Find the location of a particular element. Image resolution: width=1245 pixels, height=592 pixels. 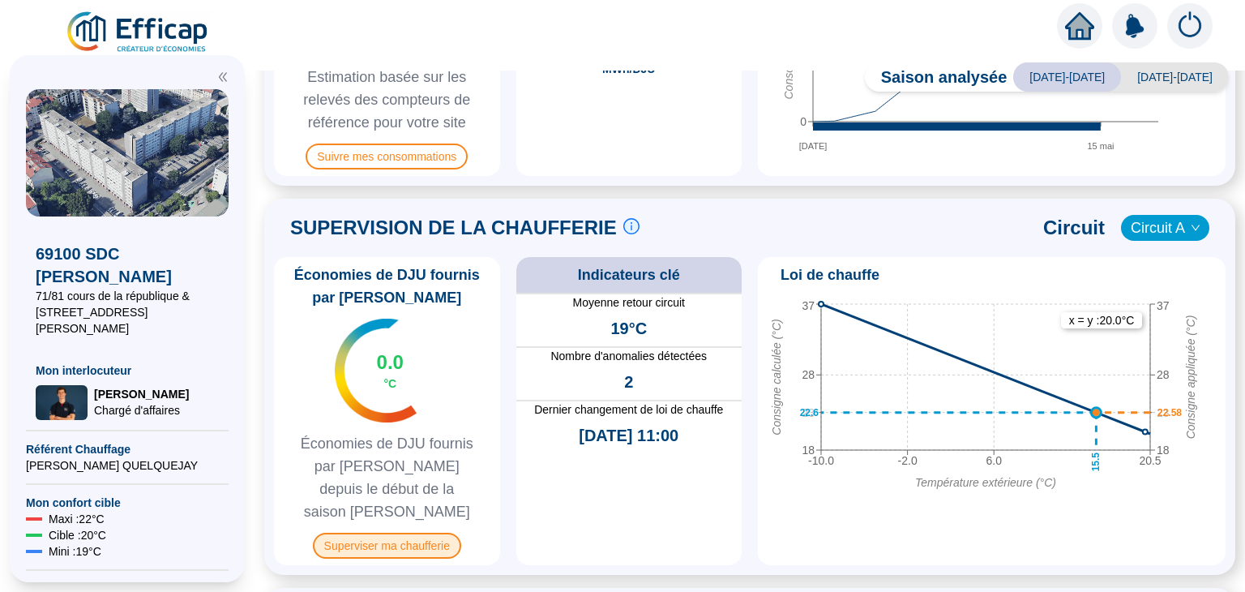

img: Chargé d'affaires is located at coordinates (62, 402).